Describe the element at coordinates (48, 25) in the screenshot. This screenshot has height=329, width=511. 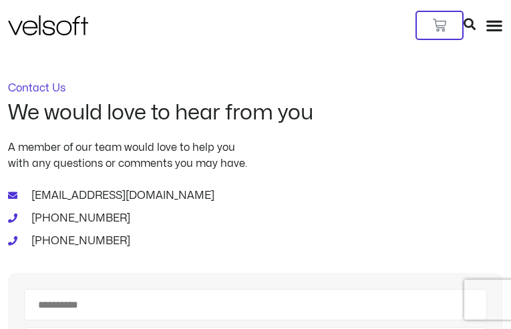
I see `img: Velsoft Training Materials` at that location.